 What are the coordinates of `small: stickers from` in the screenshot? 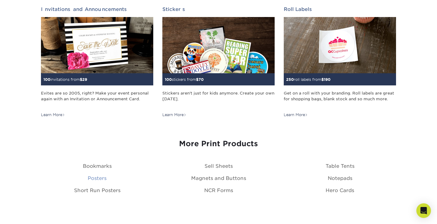 It's located at (184, 79).